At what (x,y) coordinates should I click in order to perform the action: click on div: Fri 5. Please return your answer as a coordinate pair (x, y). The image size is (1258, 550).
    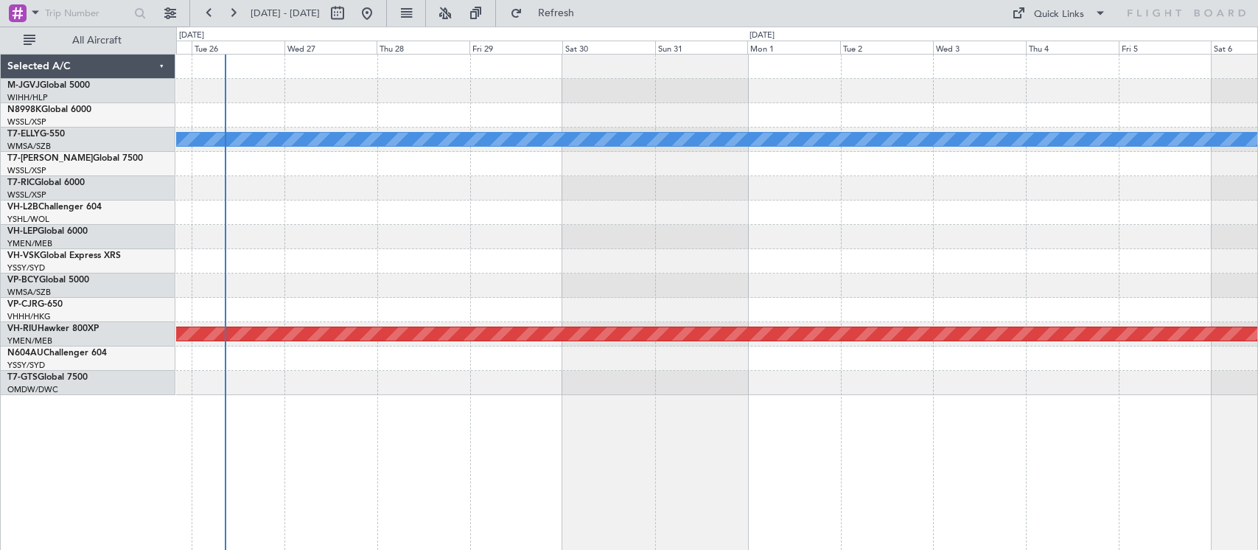
    Looking at the image, I should click on (1166, 47).